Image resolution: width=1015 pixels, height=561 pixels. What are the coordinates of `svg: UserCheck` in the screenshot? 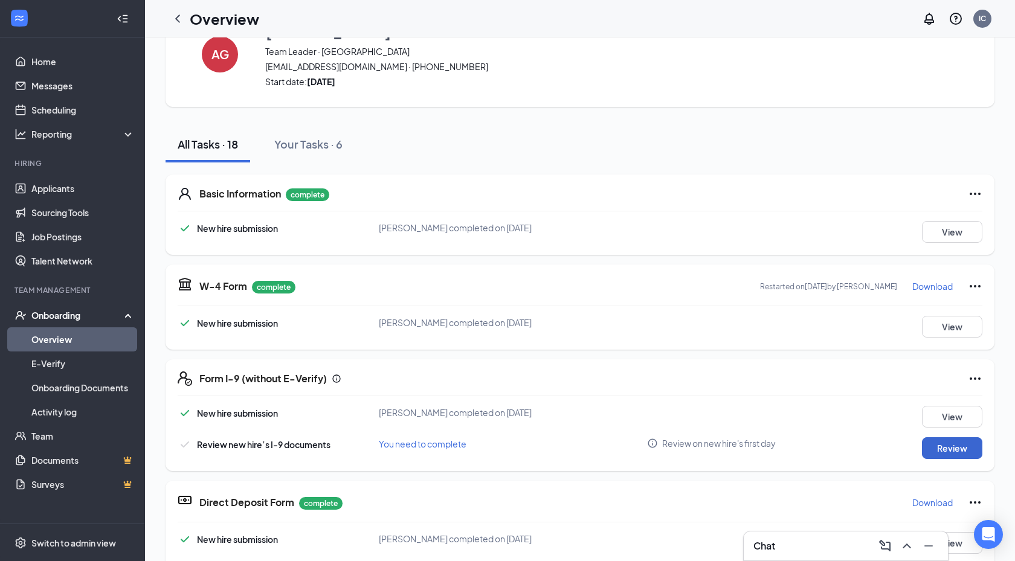 It's located at (21, 315).